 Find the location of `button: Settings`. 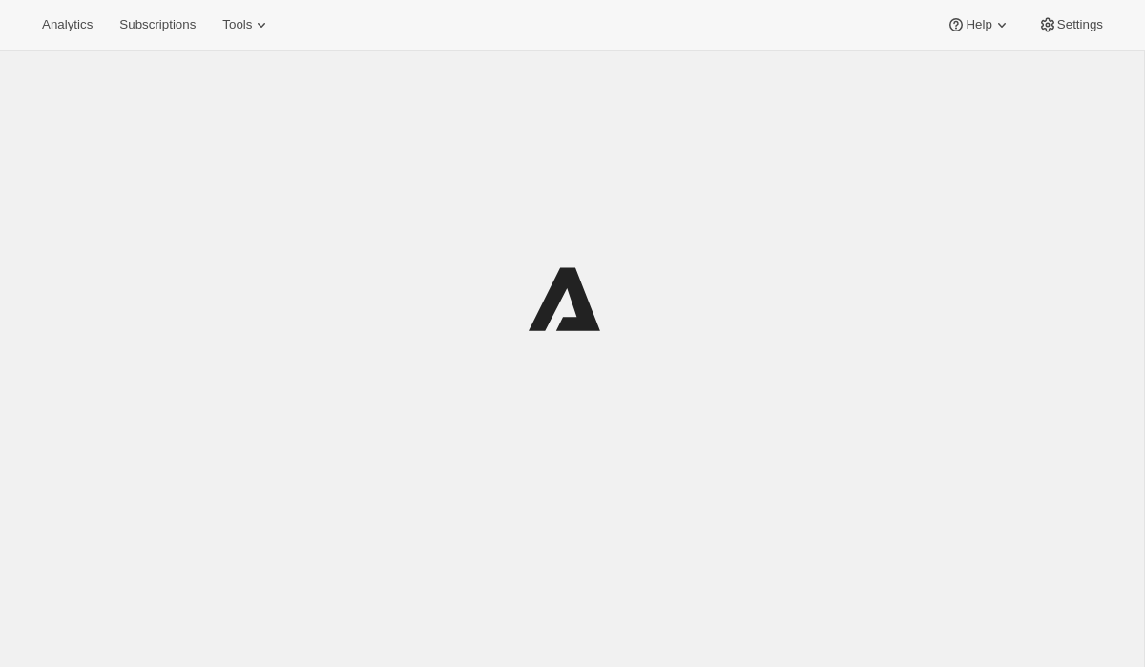

button: Settings is located at coordinates (1070, 25).